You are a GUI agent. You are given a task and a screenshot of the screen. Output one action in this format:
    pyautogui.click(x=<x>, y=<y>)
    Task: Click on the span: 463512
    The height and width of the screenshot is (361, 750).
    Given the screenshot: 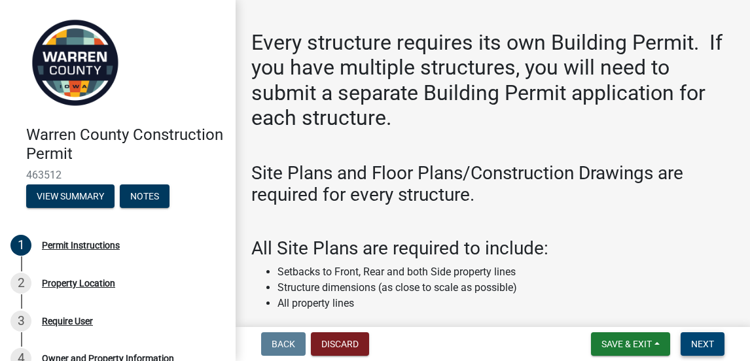 What is the action you would take?
    pyautogui.click(x=118, y=175)
    